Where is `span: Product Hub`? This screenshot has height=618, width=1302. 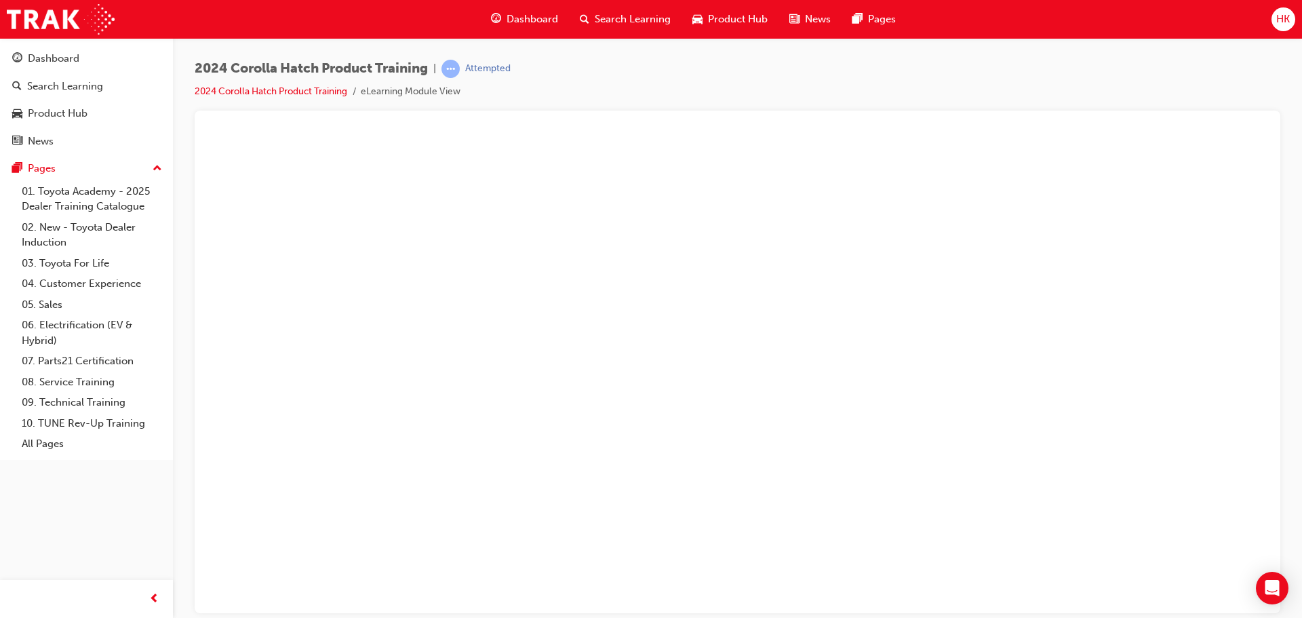
span: Product Hub is located at coordinates (738, 19).